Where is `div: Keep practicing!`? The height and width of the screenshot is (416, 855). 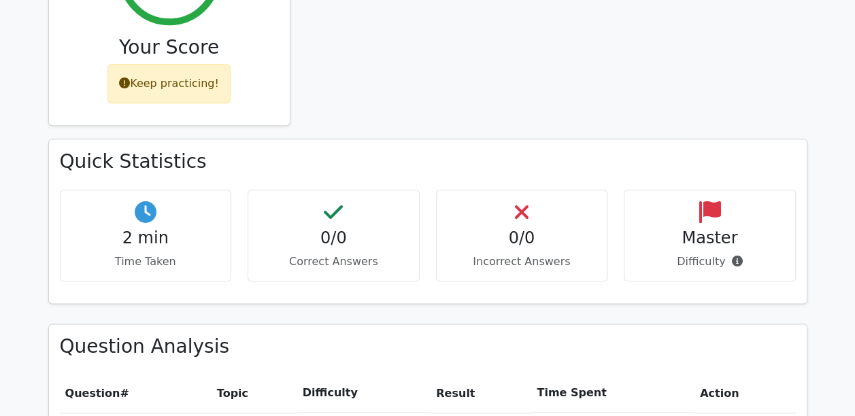
div: Keep practicing! is located at coordinates (169, 84).